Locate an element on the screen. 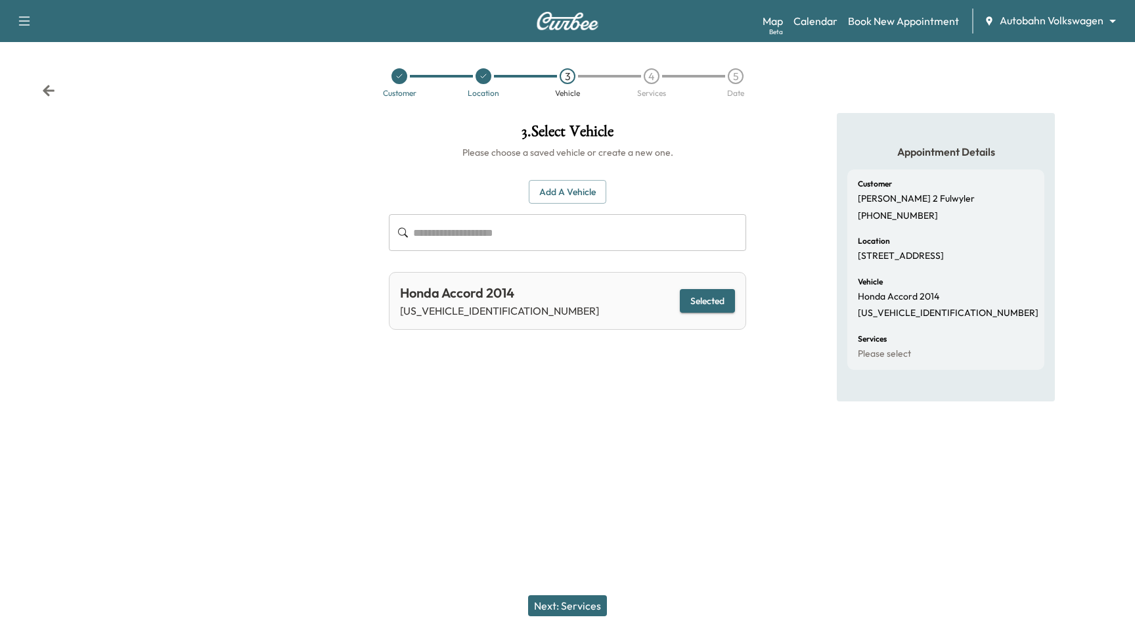  h6: Please choose a saved vehicle or create a new one. is located at coordinates (567, 152).